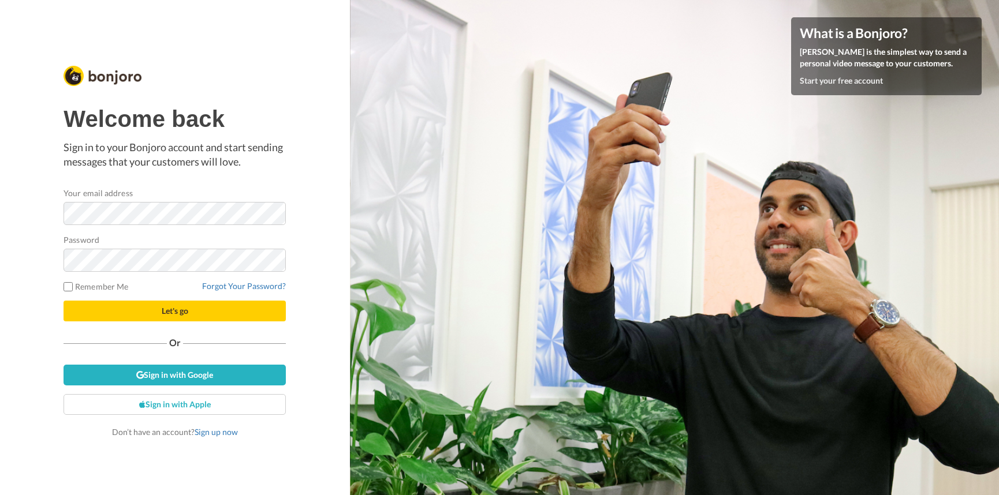 The height and width of the screenshot is (495, 999). What do you see at coordinates (216, 432) in the screenshot?
I see `a: Sign up now` at bounding box center [216, 432].